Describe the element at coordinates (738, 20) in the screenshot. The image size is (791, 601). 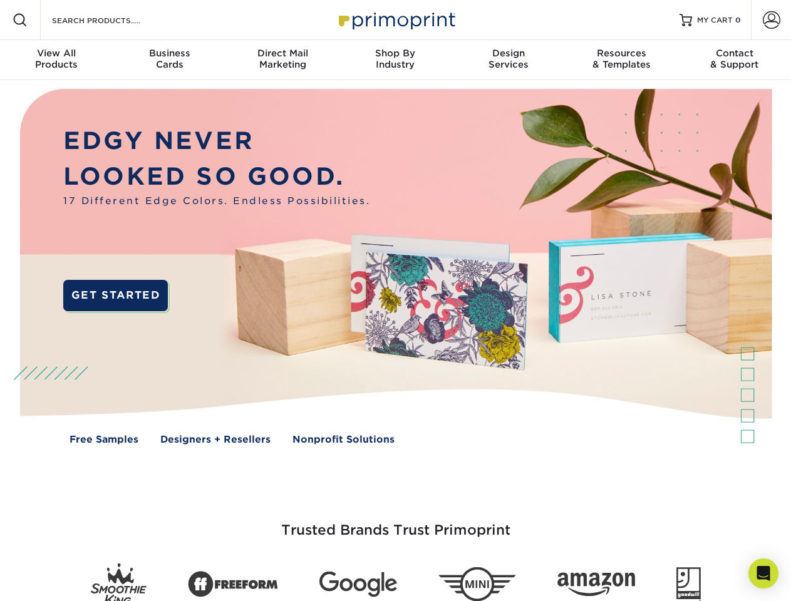
I see `span: 0` at that location.